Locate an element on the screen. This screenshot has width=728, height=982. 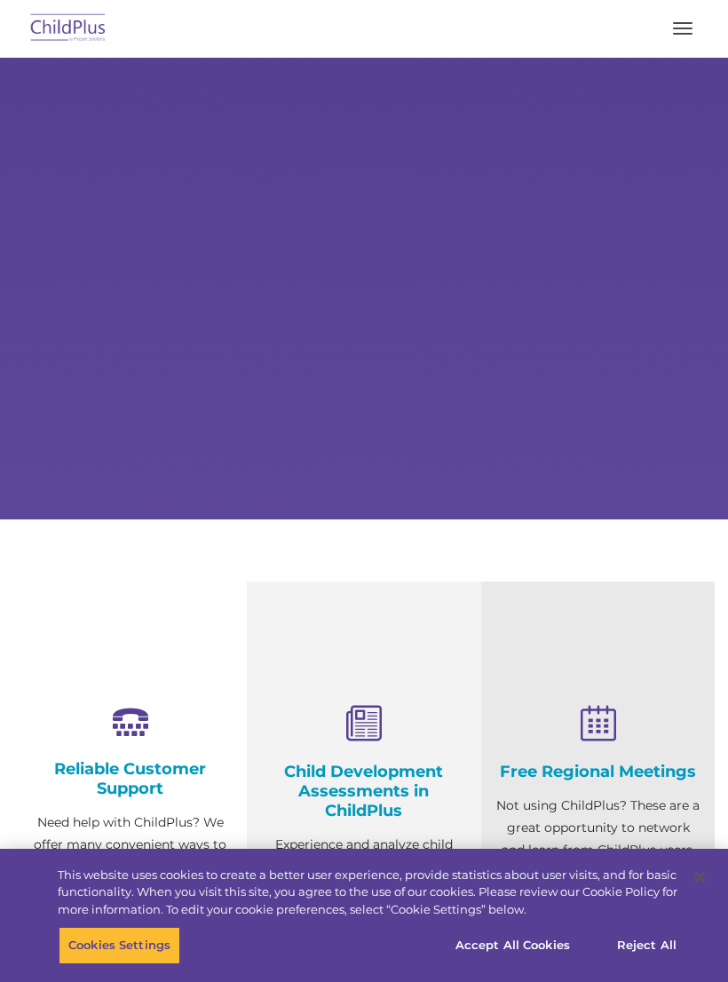
button: Cookies Settings is located at coordinates (119, 945).